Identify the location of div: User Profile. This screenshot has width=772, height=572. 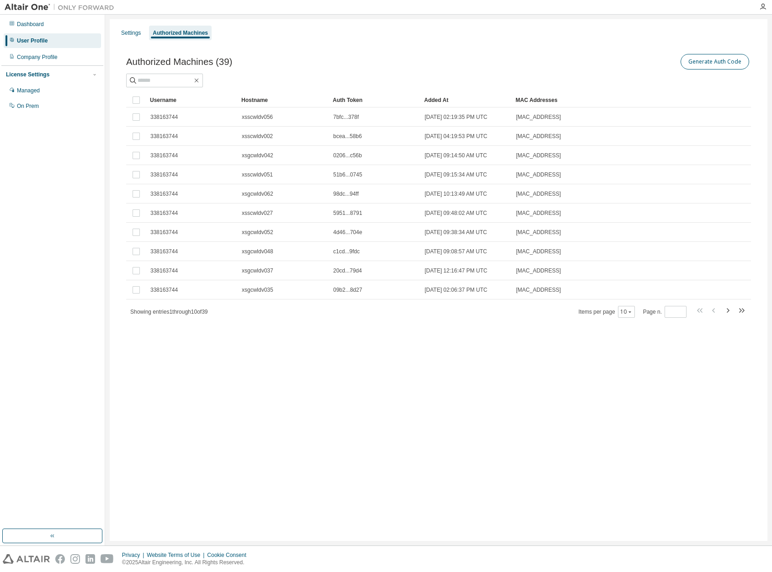
(32, 41).